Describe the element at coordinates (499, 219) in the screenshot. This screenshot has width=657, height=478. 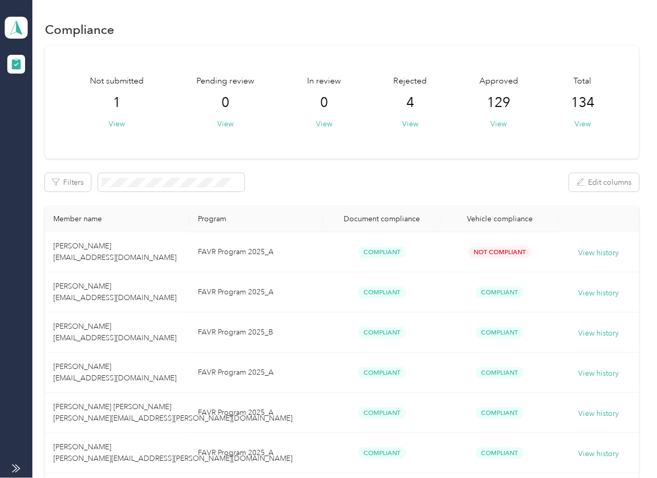
I see `div: Vehicle compliance` at that location.